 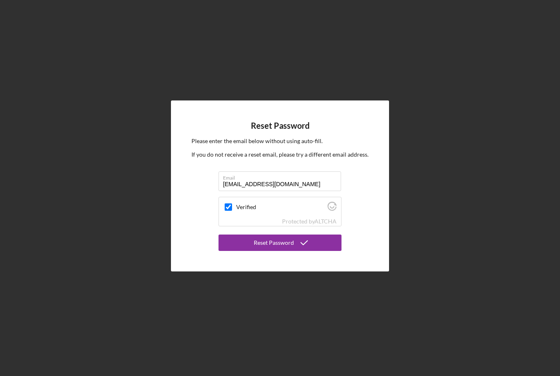 I want to click on label: Email, so click(x=282, y=176).